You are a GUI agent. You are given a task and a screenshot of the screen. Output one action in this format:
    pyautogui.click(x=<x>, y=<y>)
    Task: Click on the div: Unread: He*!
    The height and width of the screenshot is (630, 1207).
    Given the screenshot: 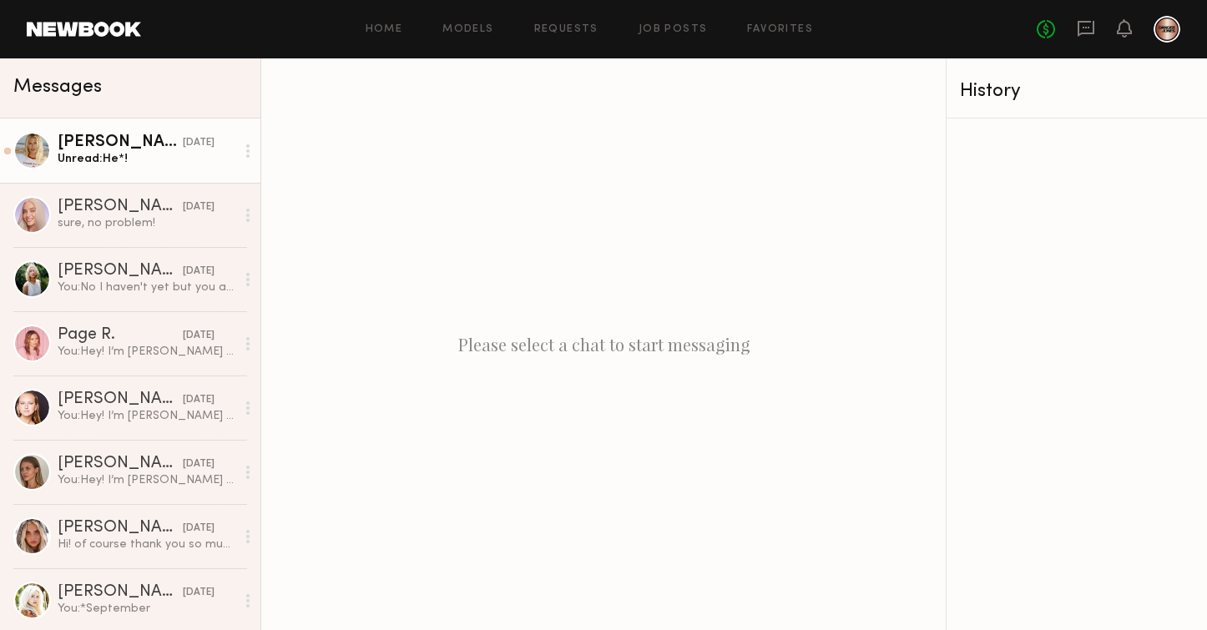 What is the action you would take?
    pyautogui.click(x=146, y=159)
    